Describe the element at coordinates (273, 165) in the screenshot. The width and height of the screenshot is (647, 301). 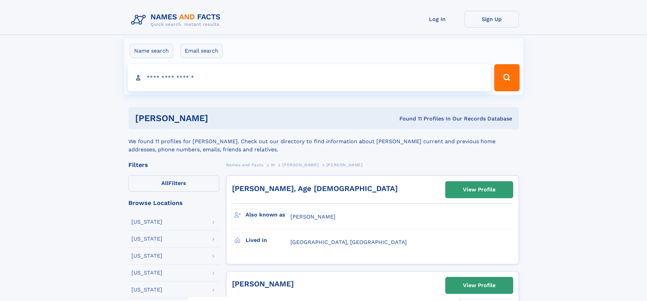
I see `span: M` at that location.